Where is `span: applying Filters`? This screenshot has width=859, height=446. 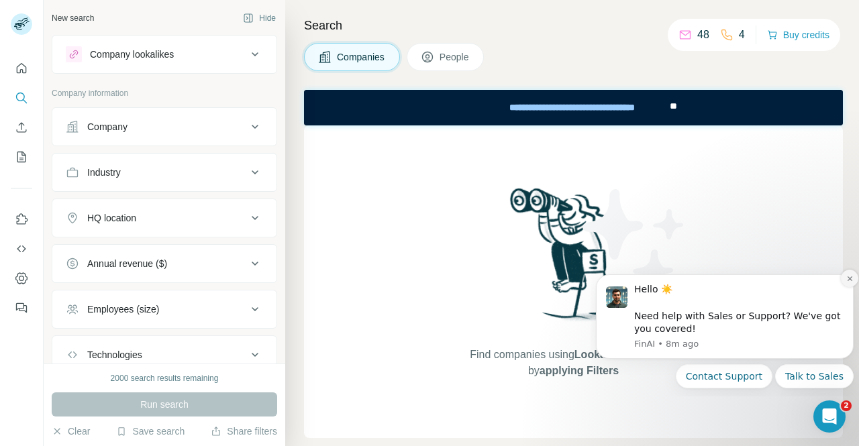 span: applying Filters is located at coordinates (579, 371).